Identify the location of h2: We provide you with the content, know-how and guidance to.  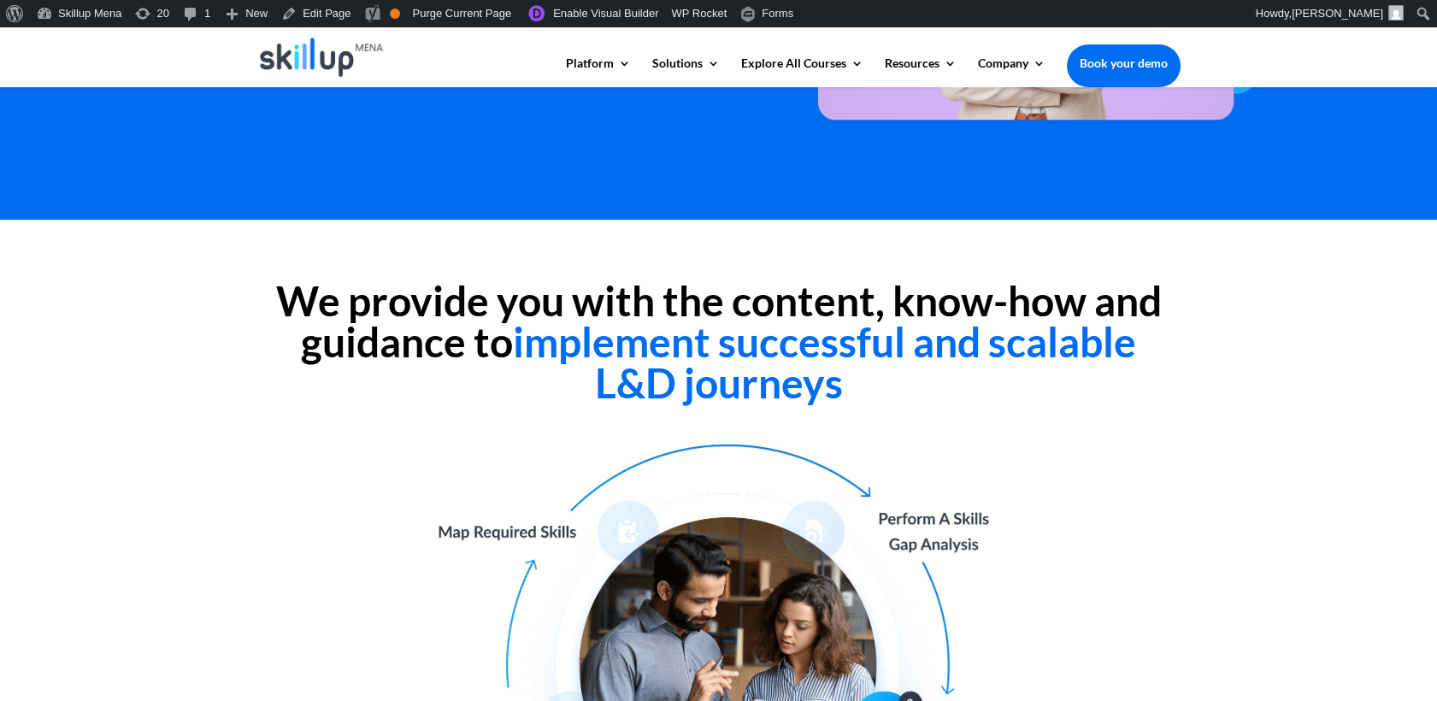
(719, 346).